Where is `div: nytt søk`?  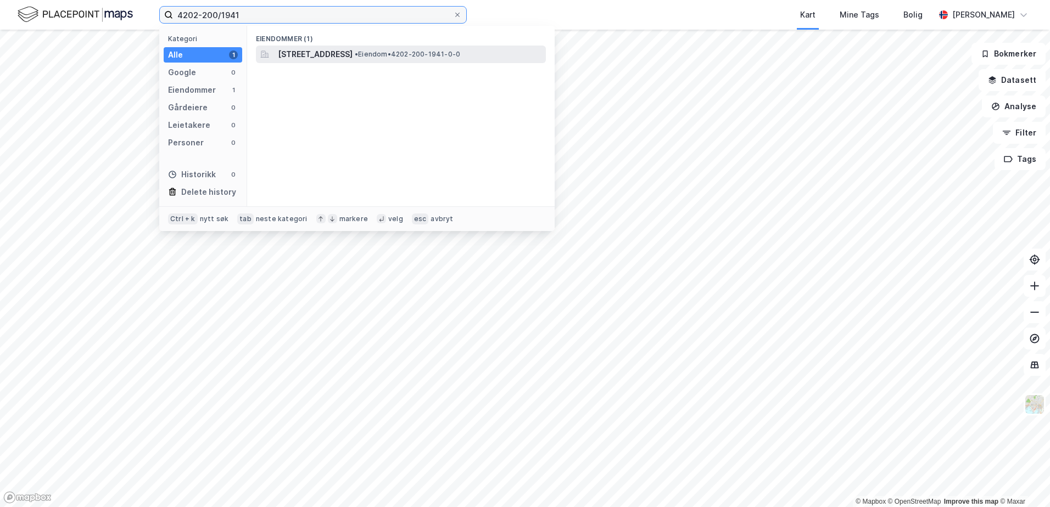
div: nytt søk is located at coordinates (214, 219).